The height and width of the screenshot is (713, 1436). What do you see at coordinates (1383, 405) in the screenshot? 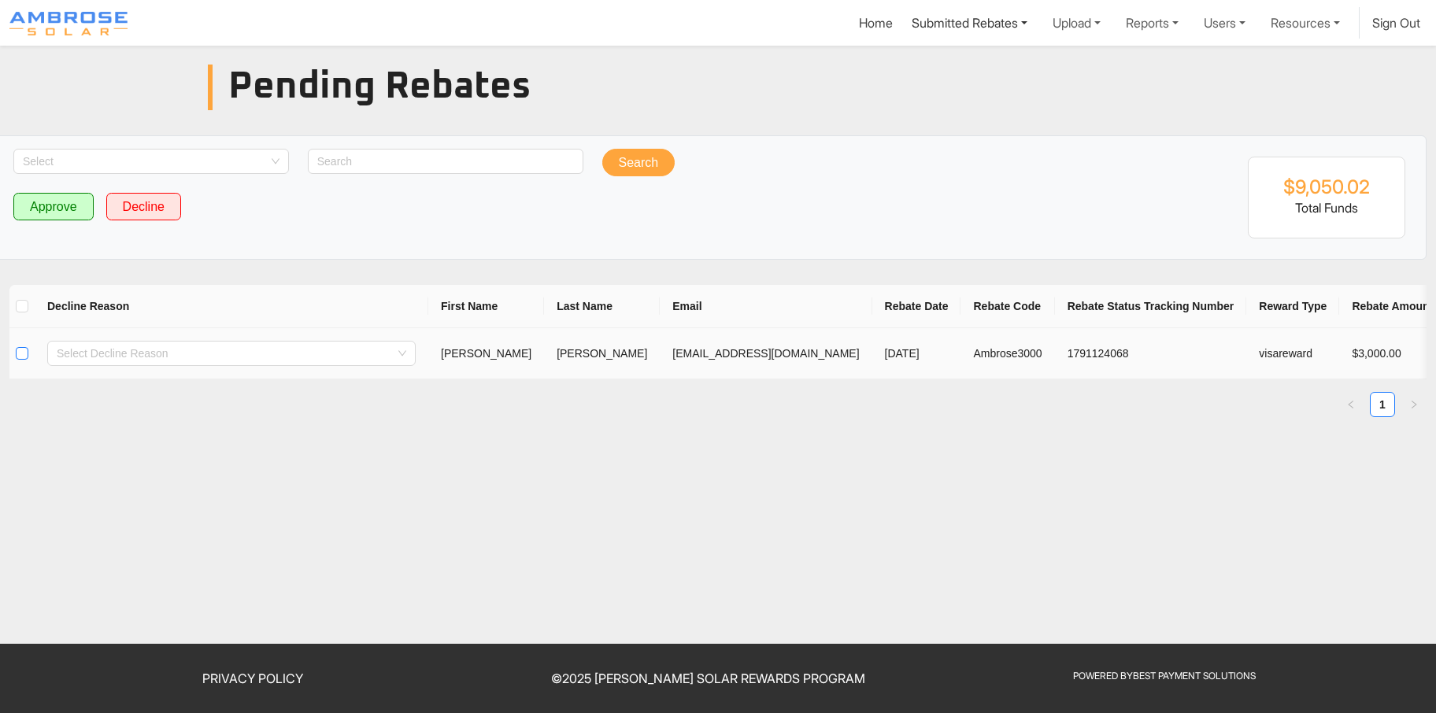
I see `a: 1` at bounding box center [1383, 405].